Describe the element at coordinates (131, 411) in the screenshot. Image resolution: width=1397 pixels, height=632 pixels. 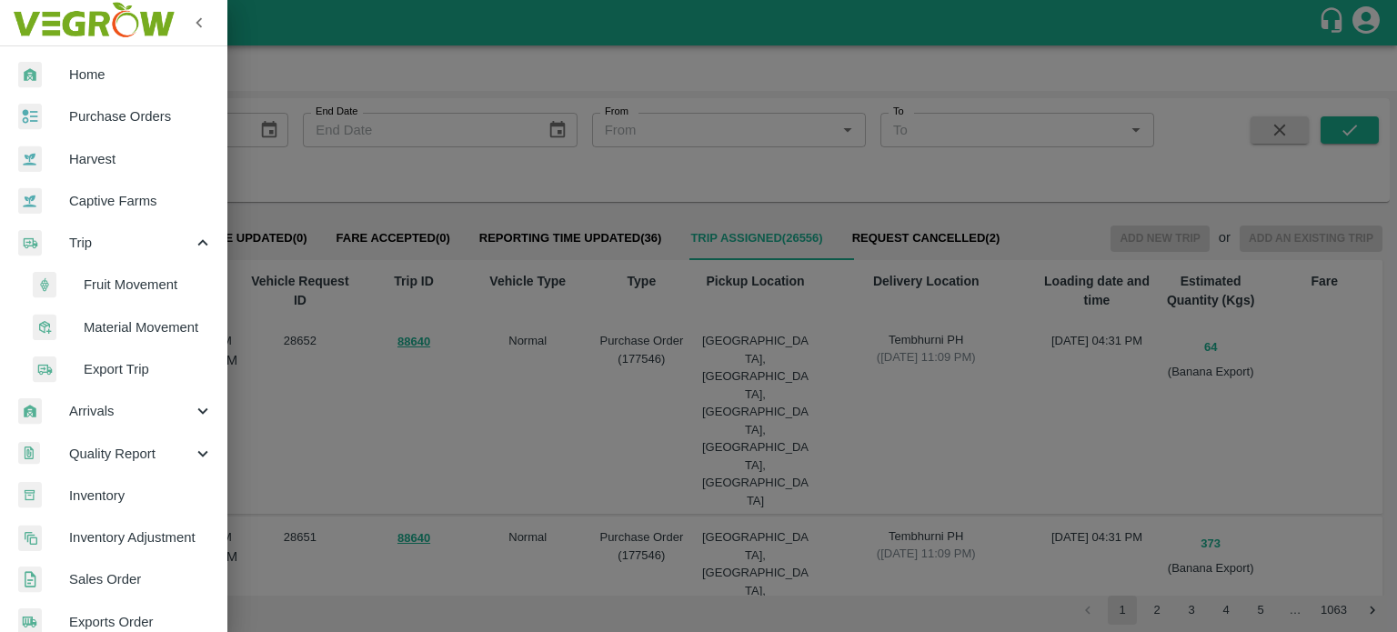
I see `span: Arrivals` at that location.